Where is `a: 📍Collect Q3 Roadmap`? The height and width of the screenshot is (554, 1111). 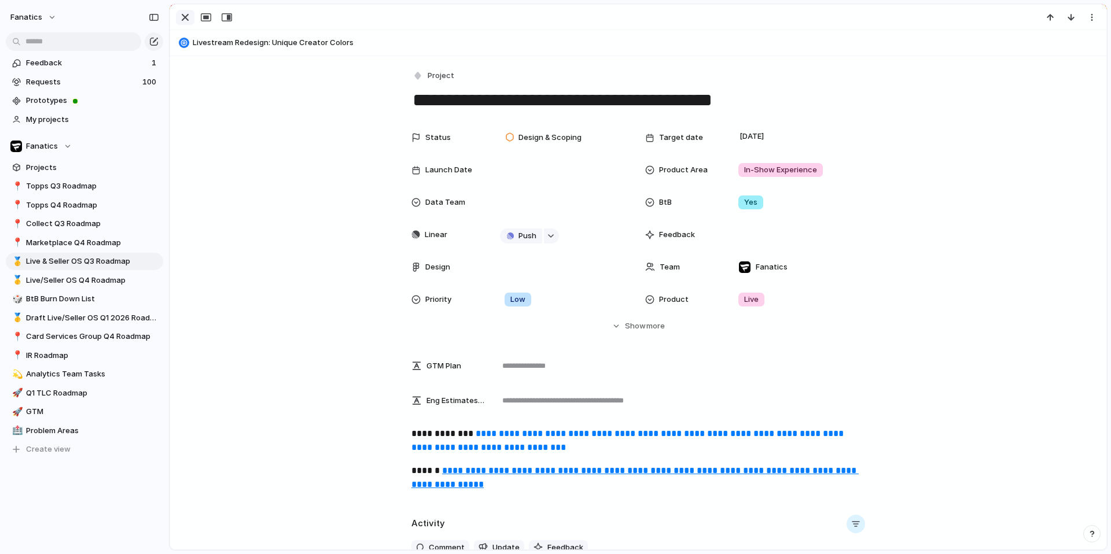 a: 📍Collect Q3 Roadmap is located at coordinates (84, 224).